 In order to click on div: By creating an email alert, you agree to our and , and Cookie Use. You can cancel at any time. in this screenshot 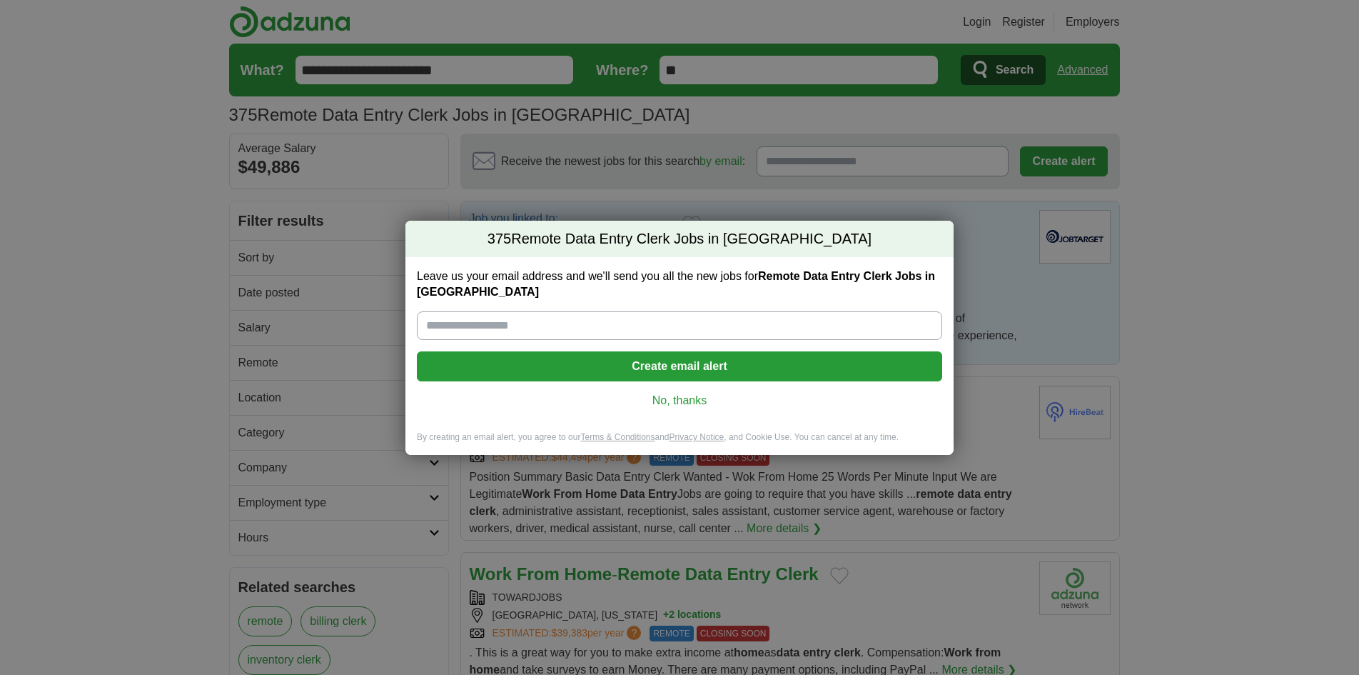, I will do `click(680, 443)`.